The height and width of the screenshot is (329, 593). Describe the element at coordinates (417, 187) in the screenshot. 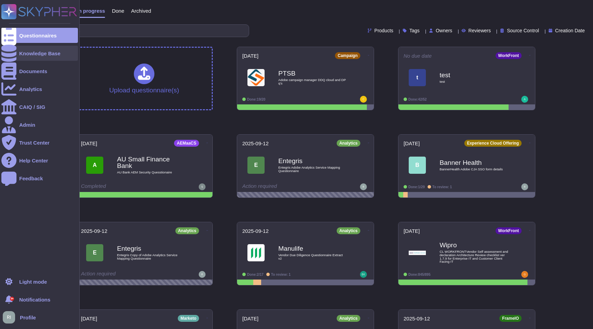

I see `span: Done: 1/29` at that location.